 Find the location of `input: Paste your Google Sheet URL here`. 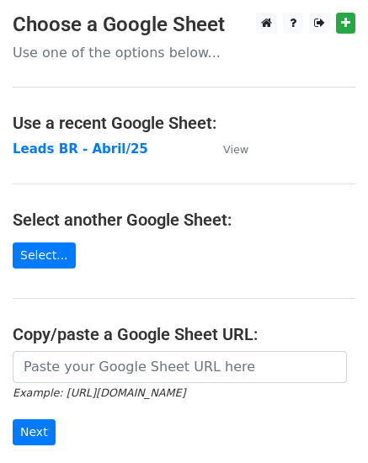

input: Paste your Google Sheet URL here is located at coordinates (179, 367).